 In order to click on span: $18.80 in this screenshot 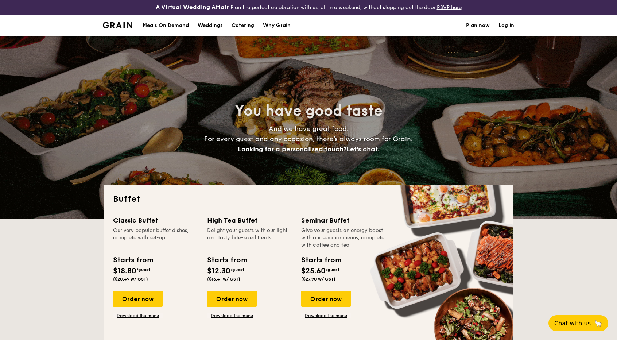, I will do `click(125, 271)`.